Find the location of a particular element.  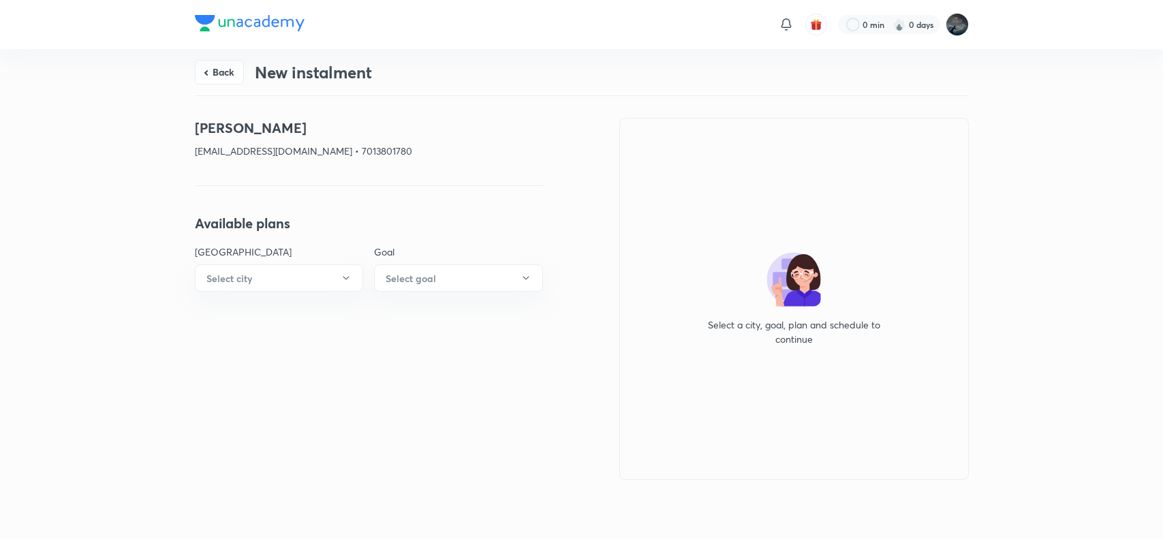

button: avatar is located at coordinates (816, 25).